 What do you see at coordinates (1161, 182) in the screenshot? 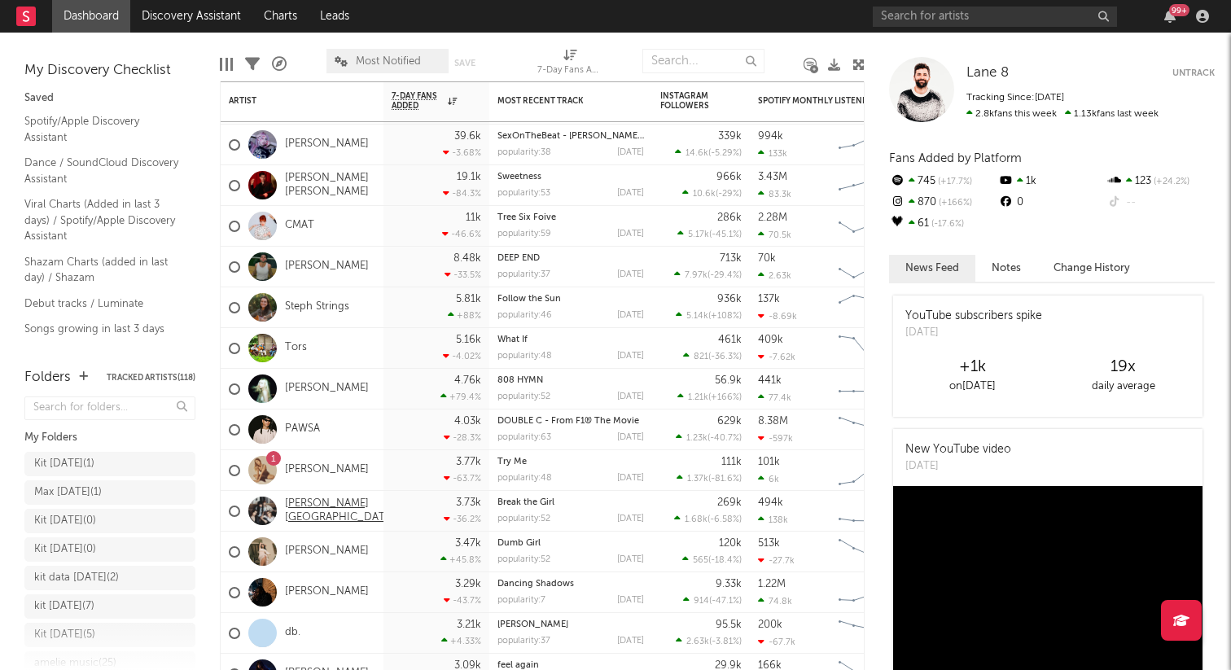
I see `div: 123` at bounding box center [1161, 182].